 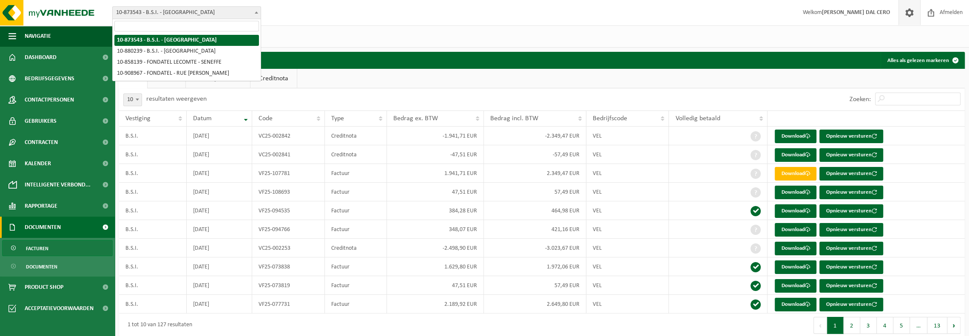 What do you see at coordinates (535, 192) in the screenshot?
I see `td: 57,49 EUR` at bounding box center [535, 192].